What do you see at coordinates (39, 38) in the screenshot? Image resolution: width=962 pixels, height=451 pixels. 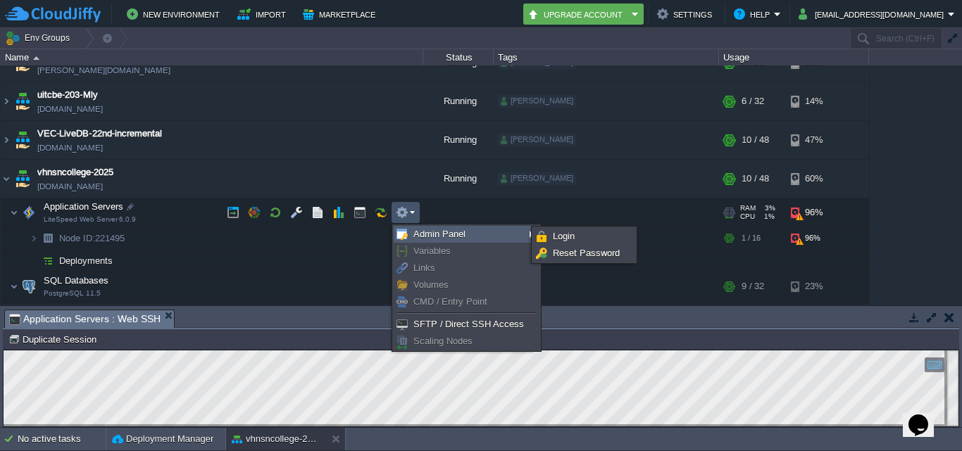 I see `button: Env Groups` at bounding box center [39, 38].